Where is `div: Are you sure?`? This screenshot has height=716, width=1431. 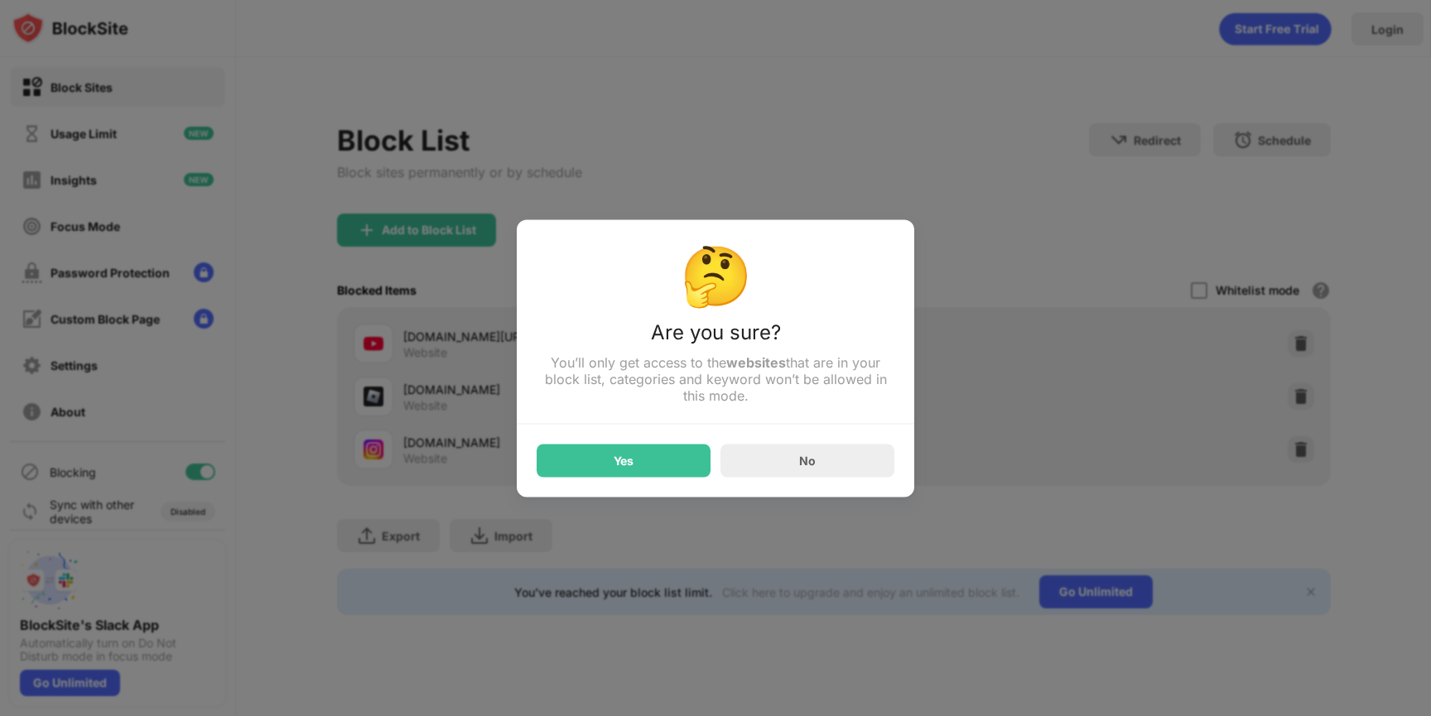 div: Are you sure? is located at coordinates (715, 336).